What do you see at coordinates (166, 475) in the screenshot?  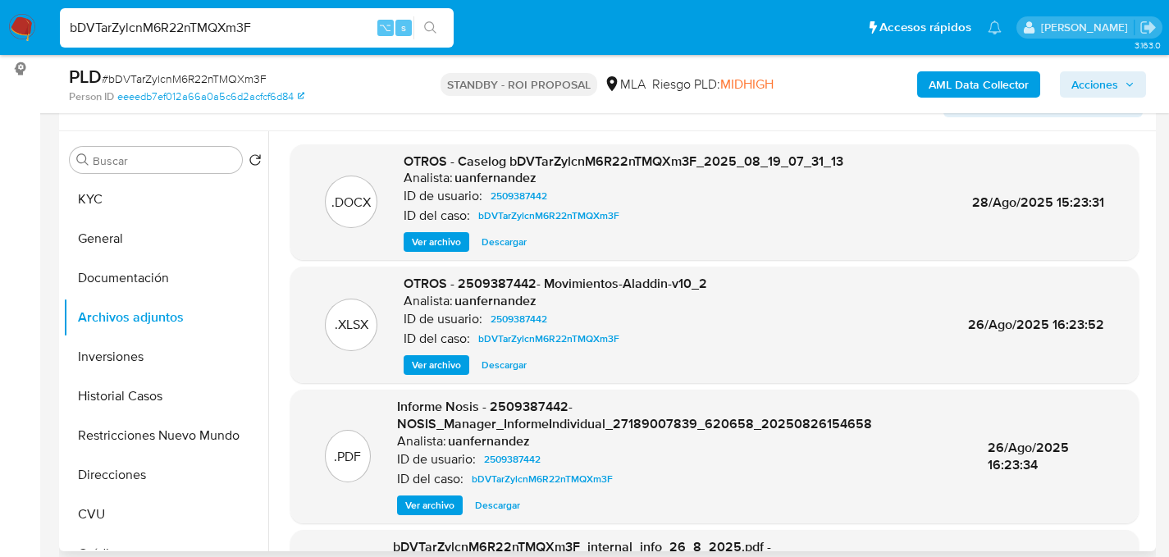 I see `button: Direcciones` at bounding box center [166, 475].